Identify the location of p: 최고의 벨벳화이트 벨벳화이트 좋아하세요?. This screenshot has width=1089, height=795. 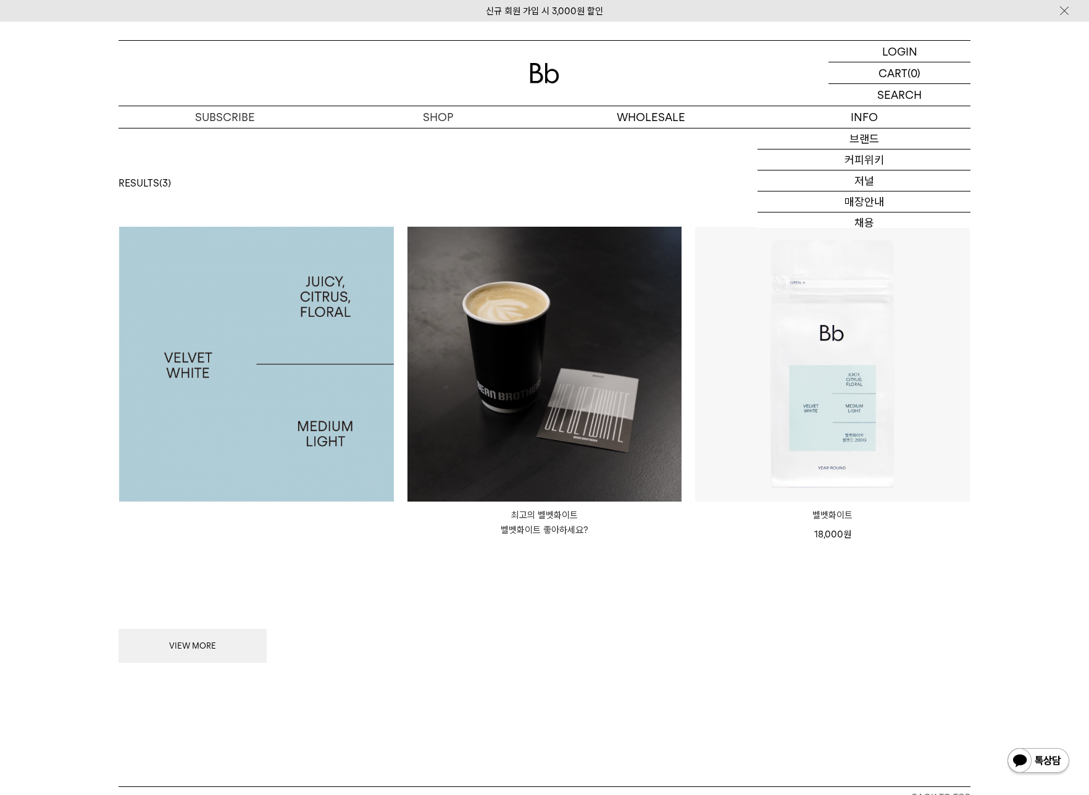
(545, 522).